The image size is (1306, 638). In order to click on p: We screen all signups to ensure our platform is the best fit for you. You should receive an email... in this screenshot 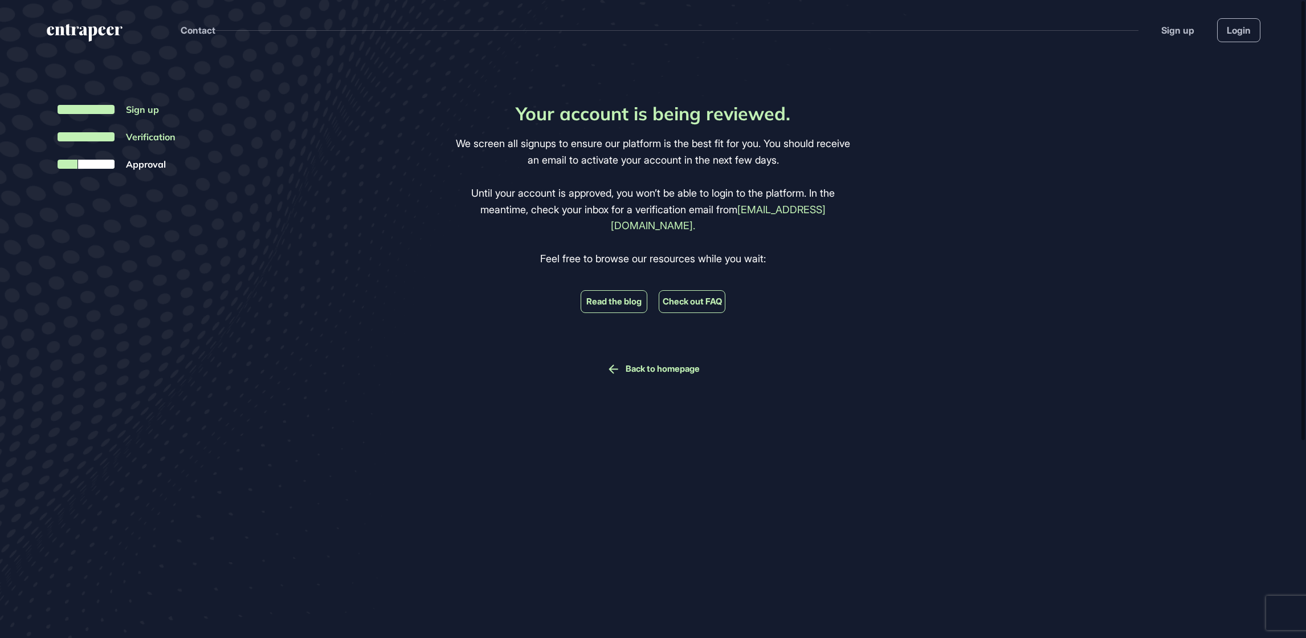, I will do `click(653, 152)`.